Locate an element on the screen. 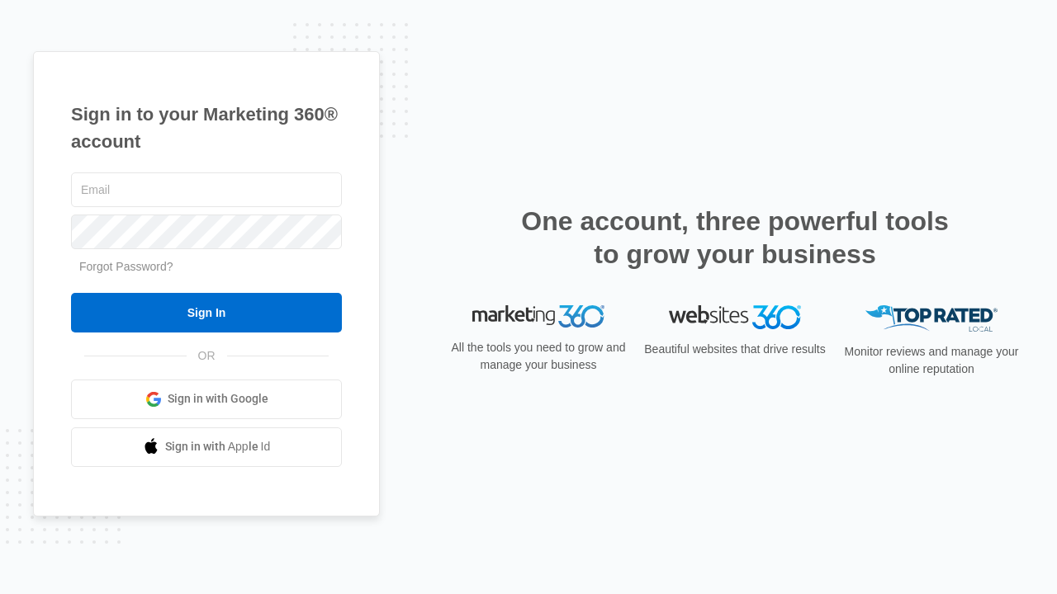 This screenshot has width=1057, height=594. a: Sign in with Apple Id is located at coordinates (206, 447).